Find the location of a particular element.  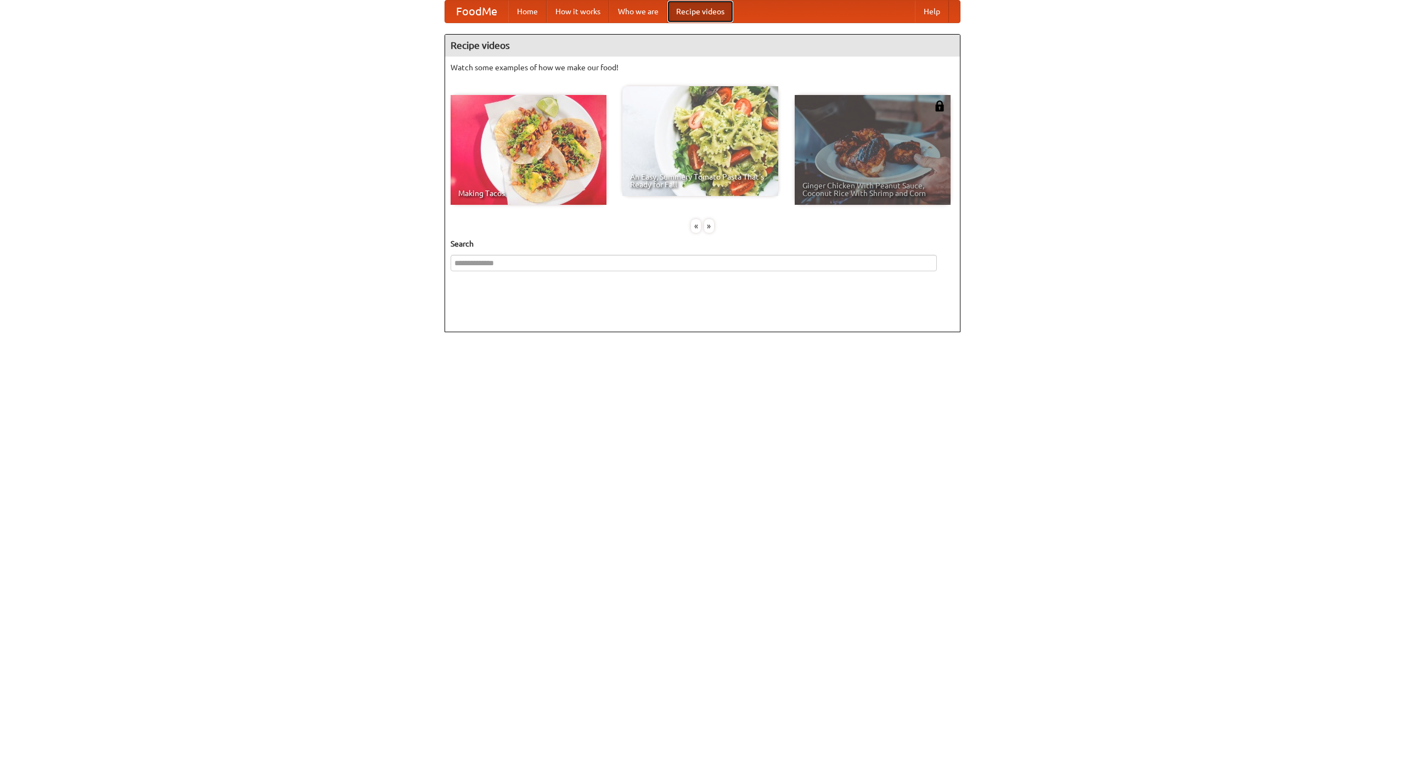

img: 483408.png is located at coordinates (939, 106).